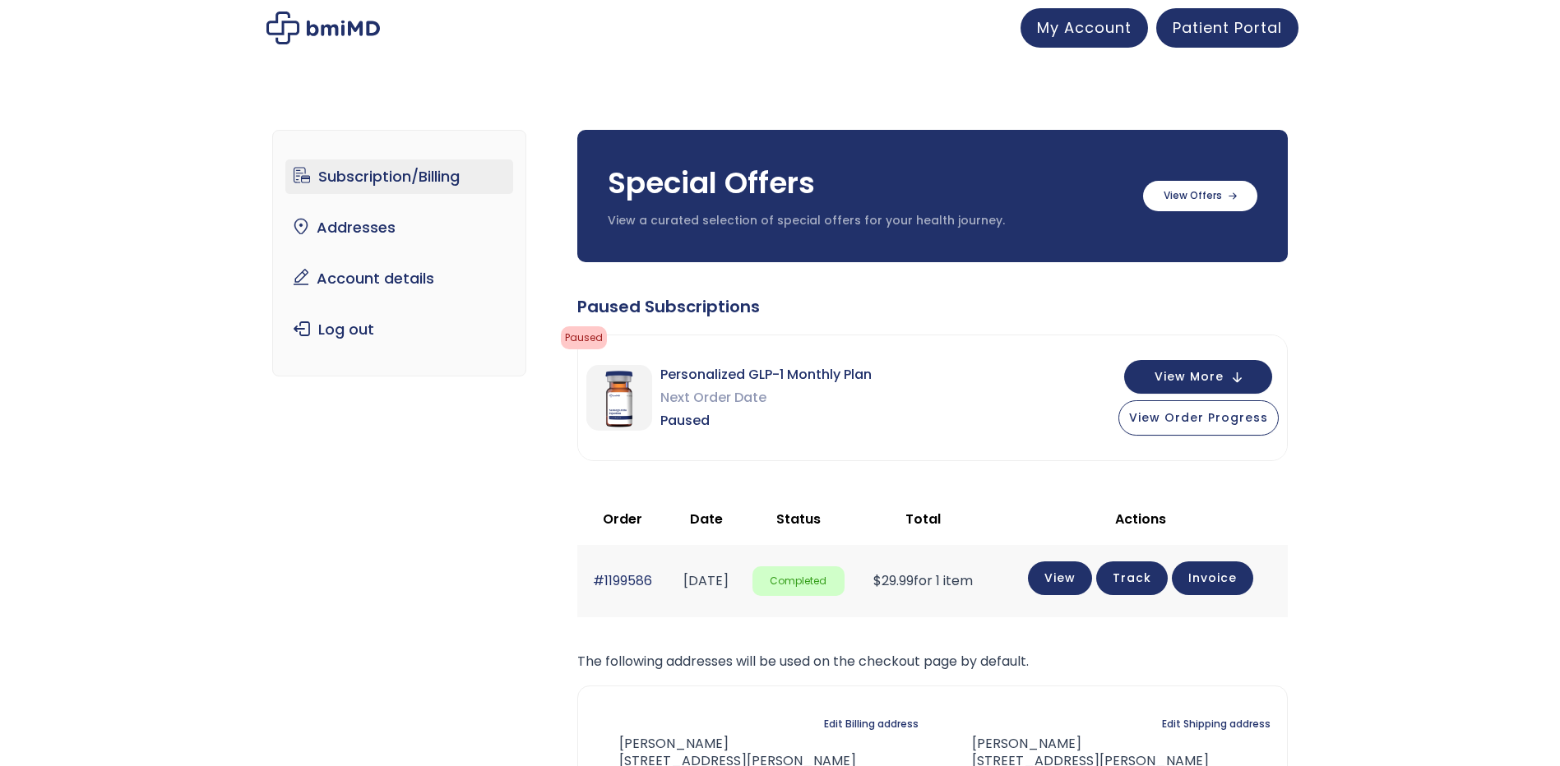  What do you see at coordinates (799, 519) in the screenshot?
I see `span: Status` at bounding box center [799, 519].